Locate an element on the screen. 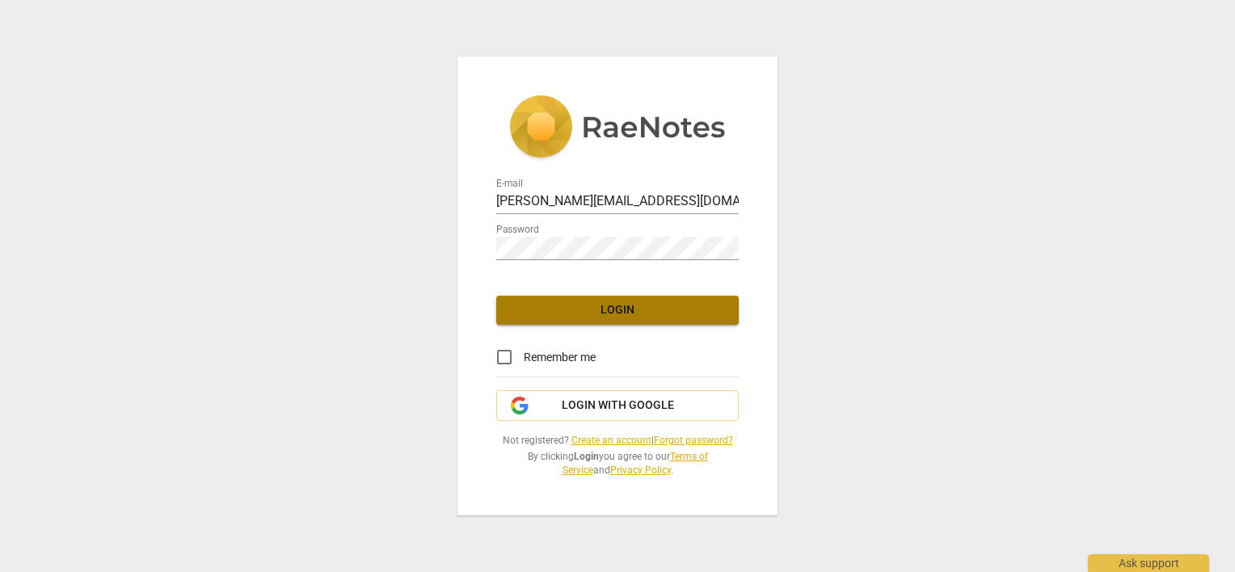 The height and width of the screenshot is (572, 1235). span: Not registered? | is located at coordinates (618, 441).